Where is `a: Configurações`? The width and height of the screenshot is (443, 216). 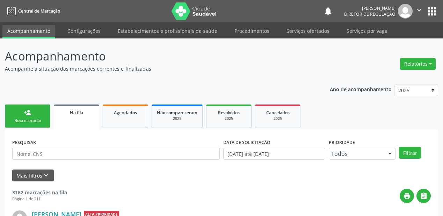 a: Configurações is located at coordinates (84, 31).